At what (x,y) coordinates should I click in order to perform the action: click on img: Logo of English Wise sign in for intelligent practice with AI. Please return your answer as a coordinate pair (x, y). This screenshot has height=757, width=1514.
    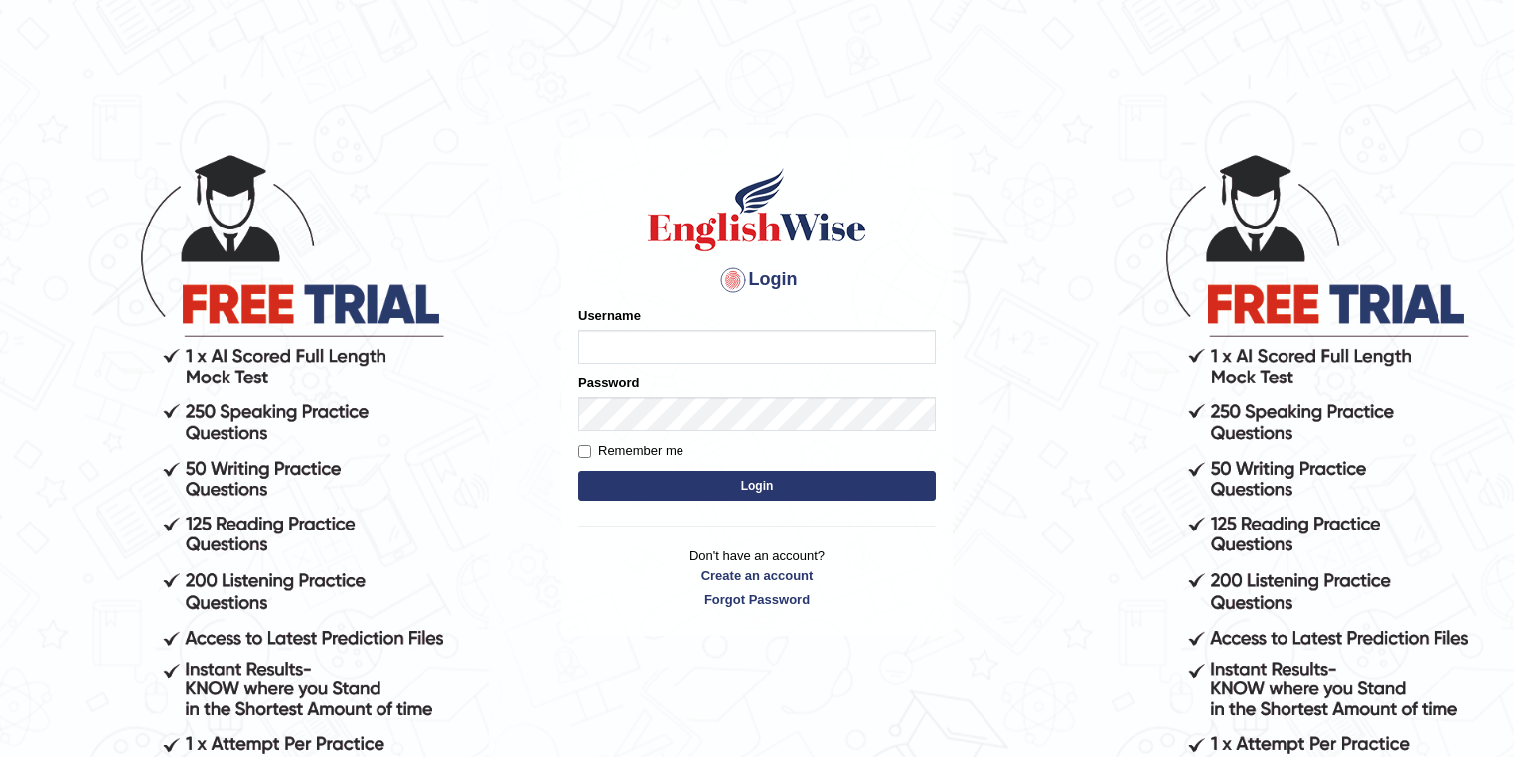
    Looking at the image, I should click on (757, 210).